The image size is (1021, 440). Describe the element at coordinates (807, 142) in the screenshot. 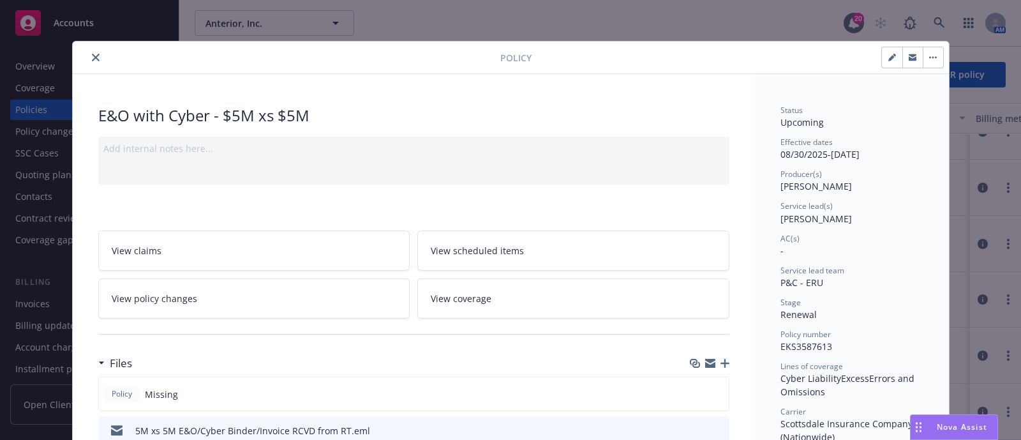

I see `span: Effective dates` at that location.